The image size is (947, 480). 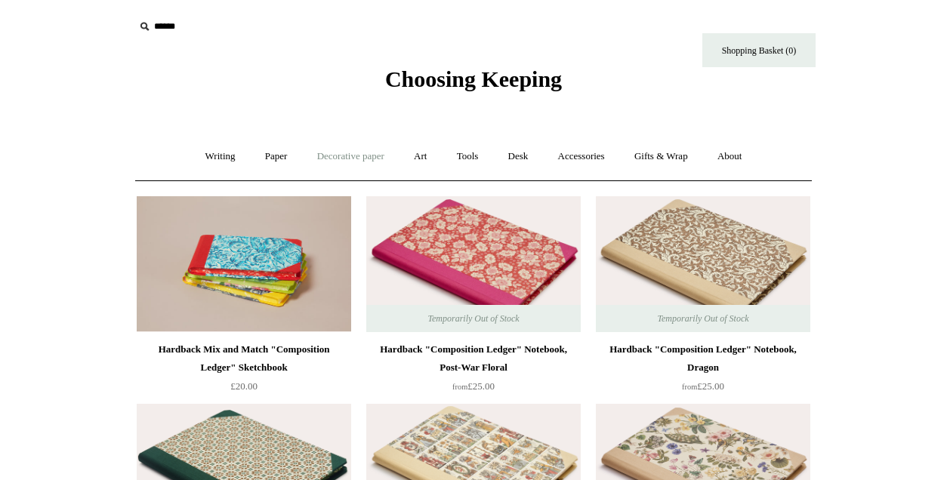 What do you see at coordinates (474, 264) in the screenshot?
I see `a: Hardback "Composition Ledger" Notebook, Post-War Floral Hardback "Composition Ledger" Notebook, P...` at bounding box center [474, 264].